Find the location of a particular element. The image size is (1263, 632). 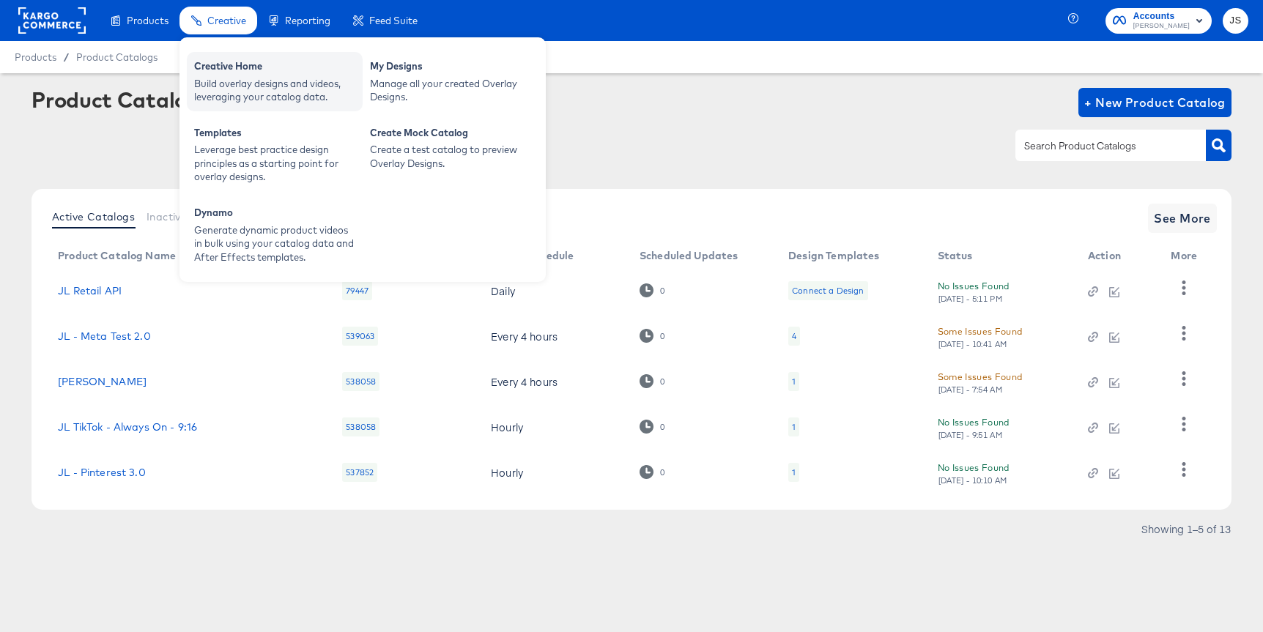

td: Daily is located at coordinates (553, 291).